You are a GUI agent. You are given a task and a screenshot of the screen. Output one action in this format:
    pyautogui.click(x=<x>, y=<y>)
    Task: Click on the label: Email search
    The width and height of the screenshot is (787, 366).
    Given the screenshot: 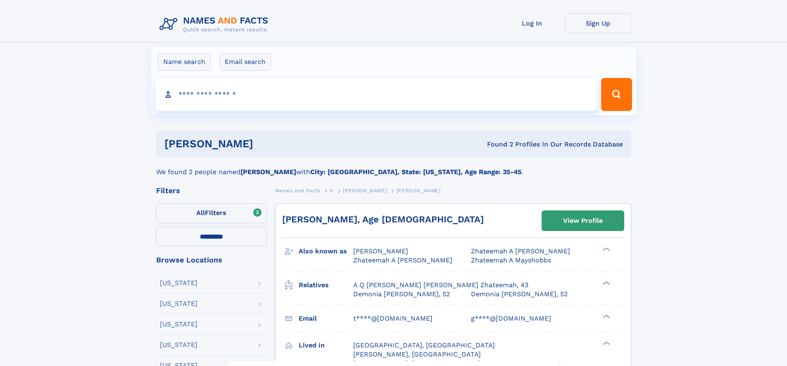 What is the action you would take?
    pyautogui.click(x=245, y=62)
    